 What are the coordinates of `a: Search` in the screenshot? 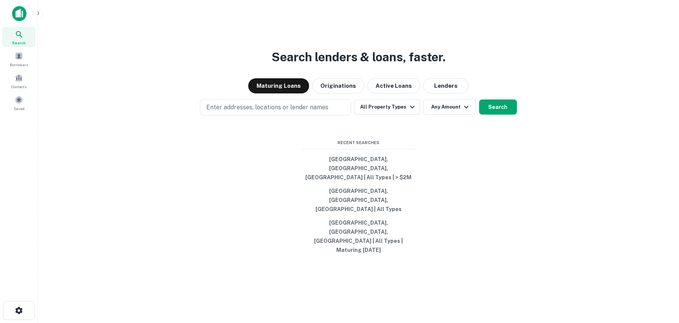 It's located at (19, 37).